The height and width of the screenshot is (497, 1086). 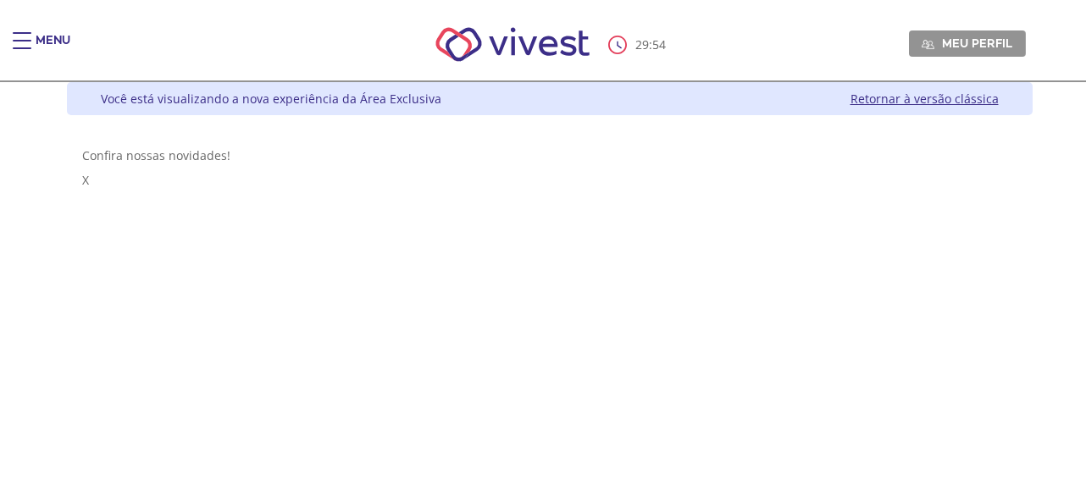 What do you see at coordinates (512, 44) in the screenshot?
I see `img: Vivest` at bounding box center [512, 44].